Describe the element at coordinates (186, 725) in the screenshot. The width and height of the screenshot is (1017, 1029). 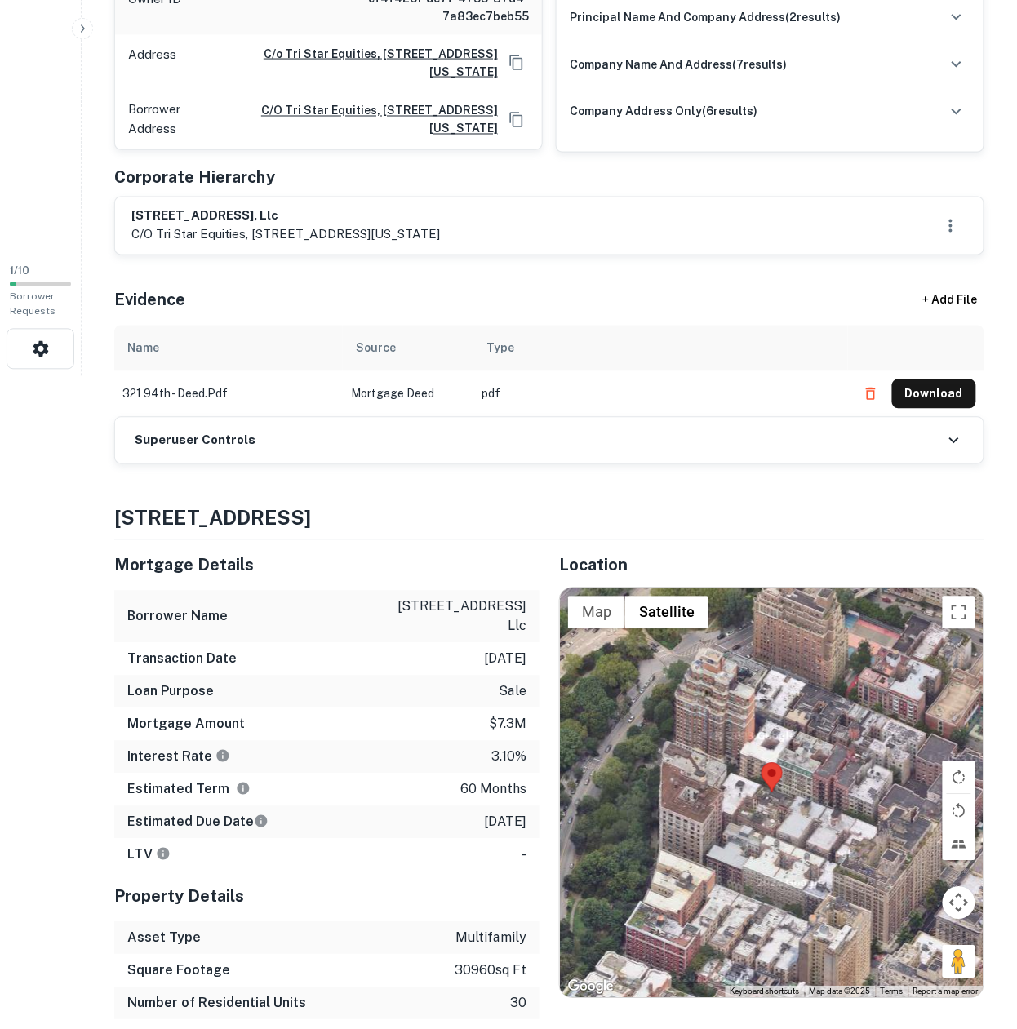
I see `h6: Mortgage Amount` at that location.